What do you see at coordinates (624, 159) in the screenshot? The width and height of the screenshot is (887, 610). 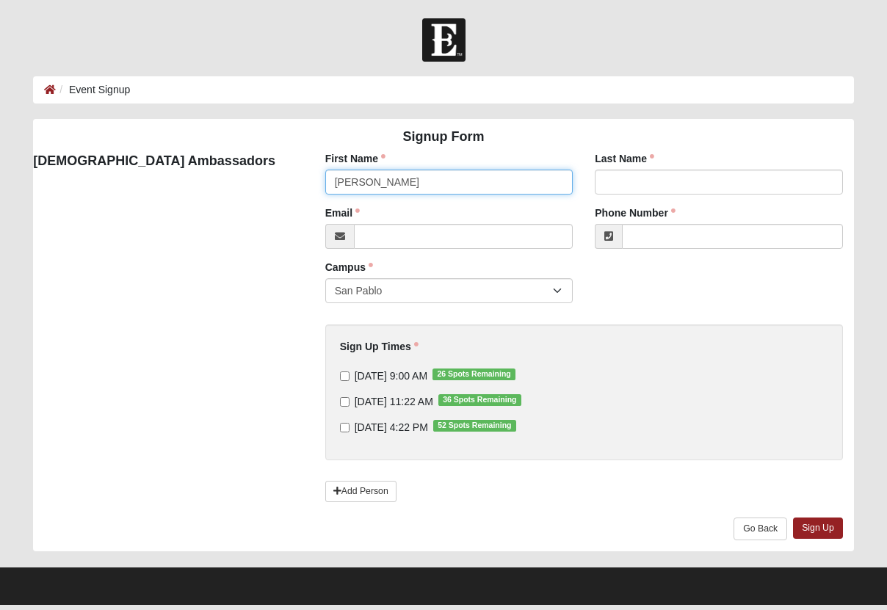 I see `label: Last Name` at bounding box center [624, 159].